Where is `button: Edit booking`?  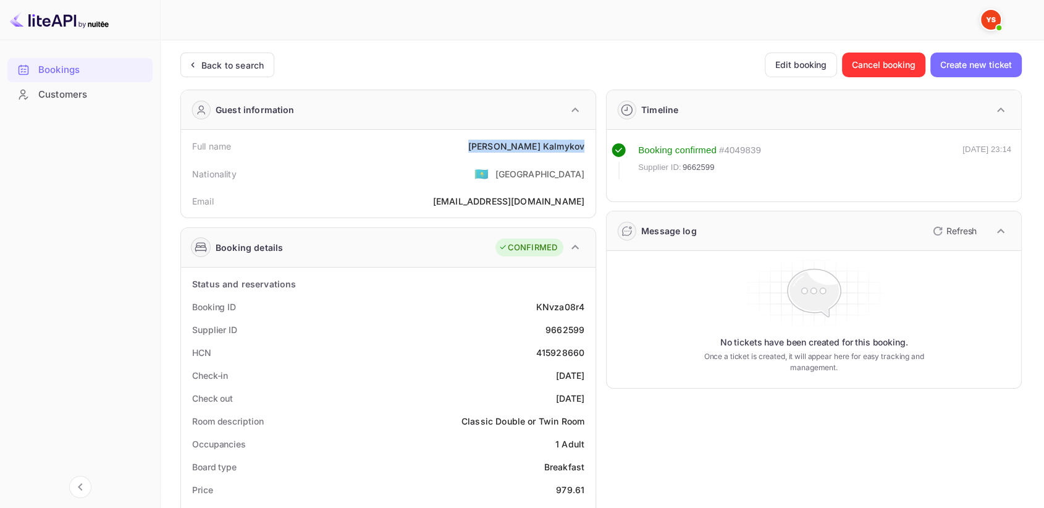
button: Edit booking is located at coordinates (800, 65).